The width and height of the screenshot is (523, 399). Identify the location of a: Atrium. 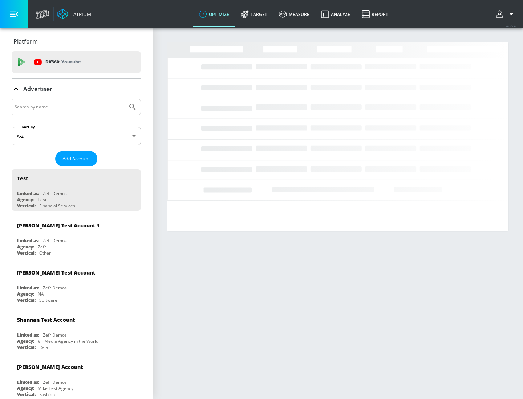
(74, 14).